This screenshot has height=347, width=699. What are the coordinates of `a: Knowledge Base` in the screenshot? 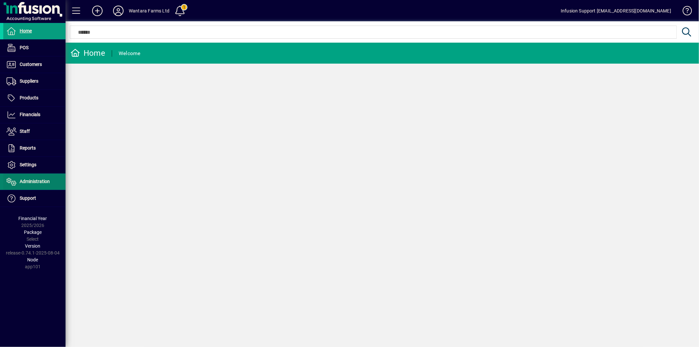 It's located at (684, 12).